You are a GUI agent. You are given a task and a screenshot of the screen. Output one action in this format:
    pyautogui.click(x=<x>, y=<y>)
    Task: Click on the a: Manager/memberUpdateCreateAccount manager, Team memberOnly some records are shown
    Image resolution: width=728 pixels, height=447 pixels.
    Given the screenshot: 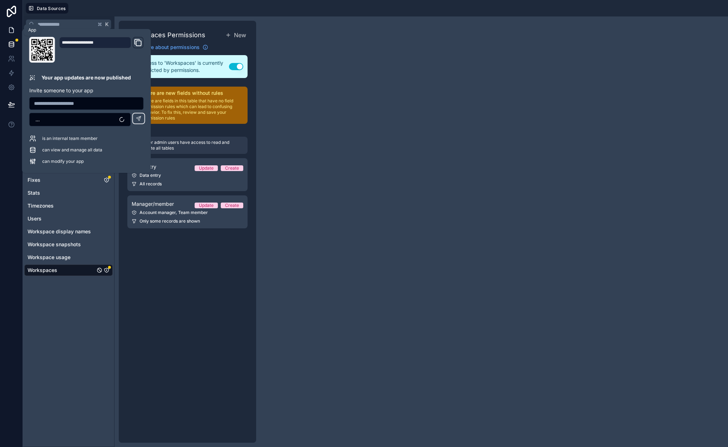 What is the action you would take?
    pyautogui.click(x=188, y=212)
    